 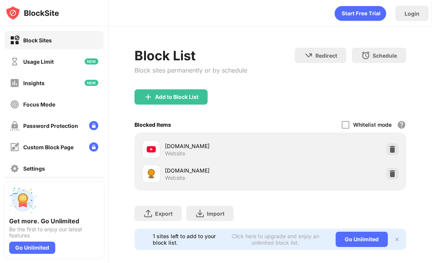 What do you see at coordinates (54, 232) in the screenshot?
I see `div: Be the first to enjoy our latest features` at bounding box center [54, 232].